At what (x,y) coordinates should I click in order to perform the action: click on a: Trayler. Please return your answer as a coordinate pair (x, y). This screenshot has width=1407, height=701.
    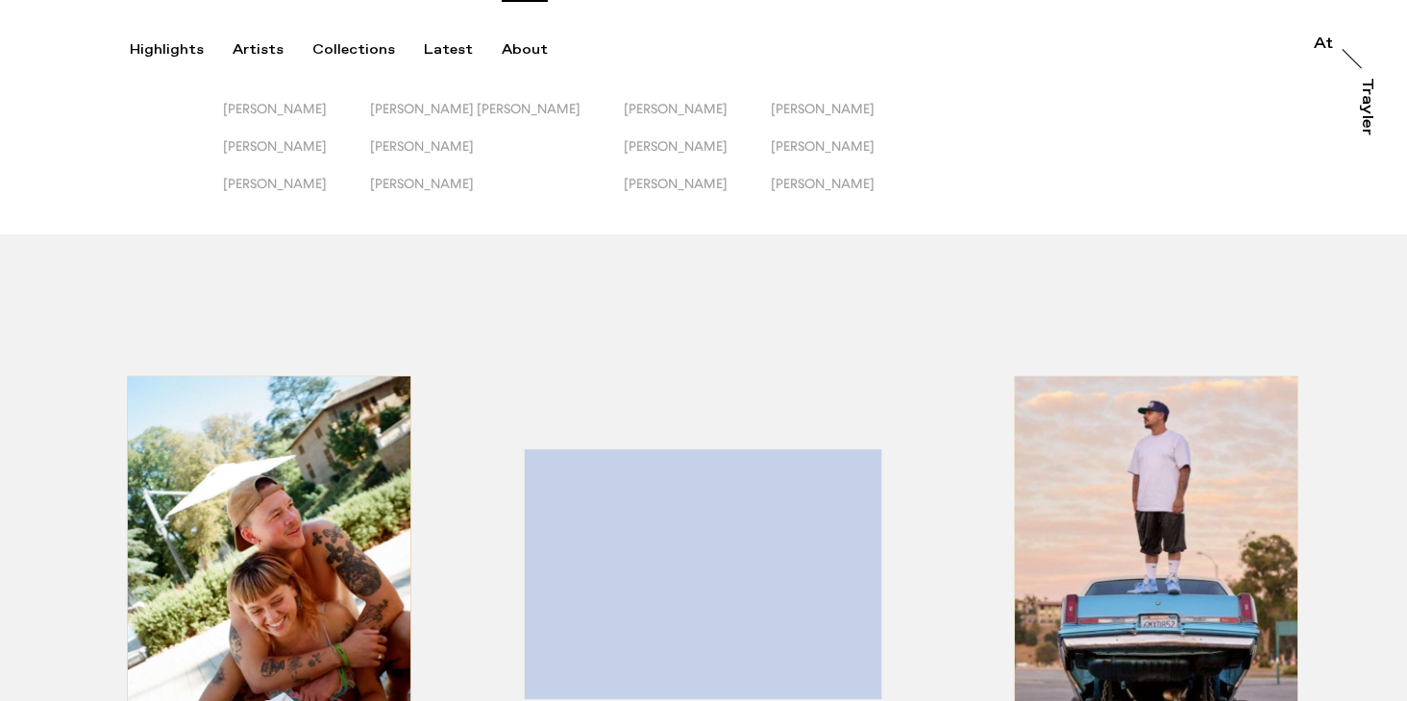
    Looking at the image, I should click on (1365, 117).